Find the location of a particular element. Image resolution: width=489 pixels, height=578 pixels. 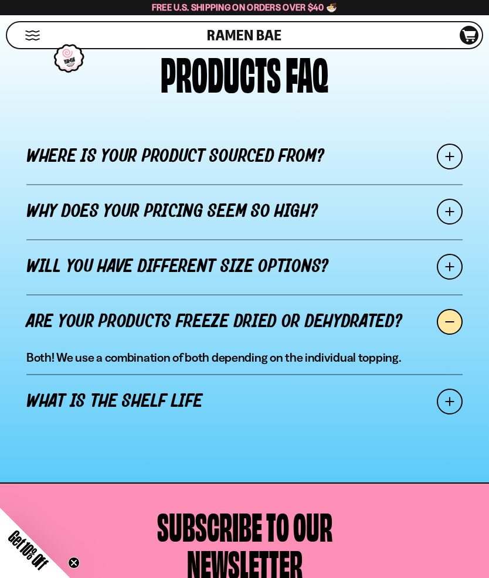

div: FAQ is located at coordinates (307, 73).